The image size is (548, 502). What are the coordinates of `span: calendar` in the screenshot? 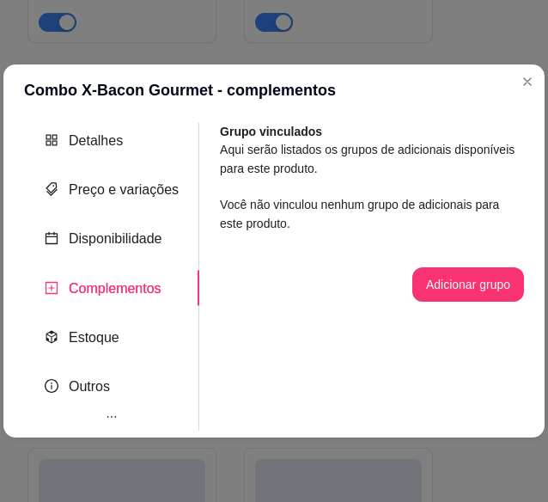 It's located at (52, 238).